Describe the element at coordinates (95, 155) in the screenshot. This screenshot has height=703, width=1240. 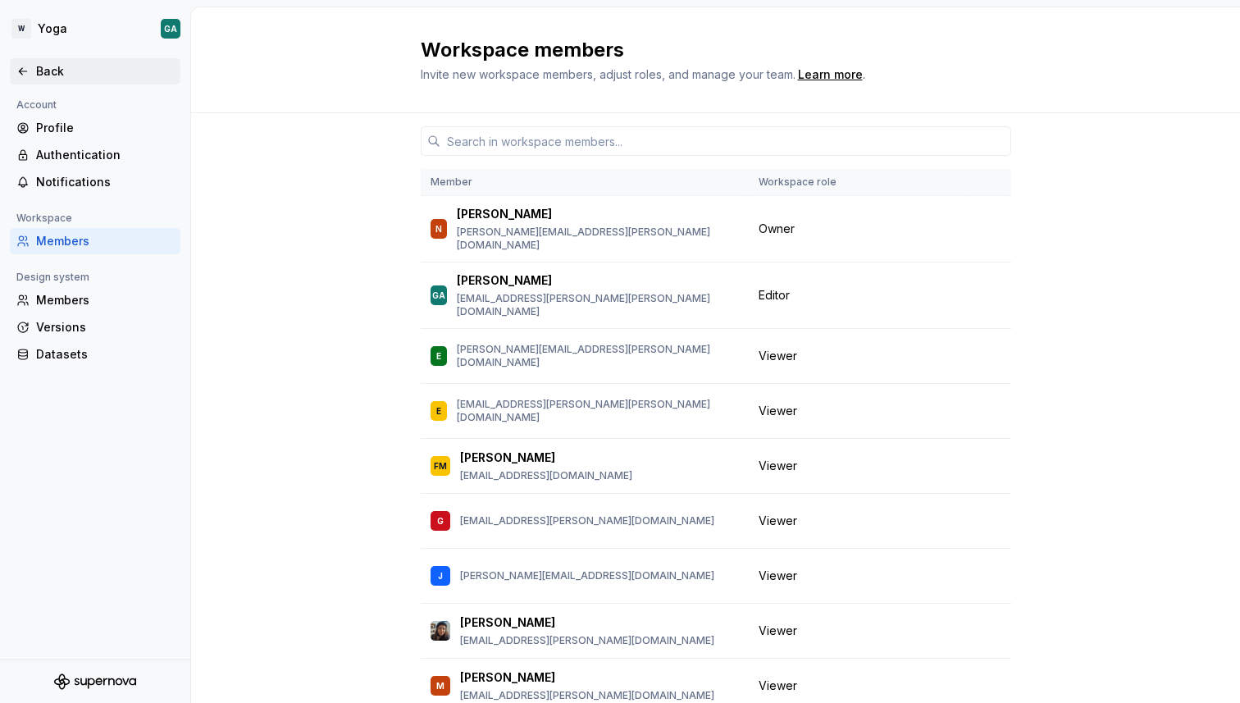
I see `a: Authentication` at that location.